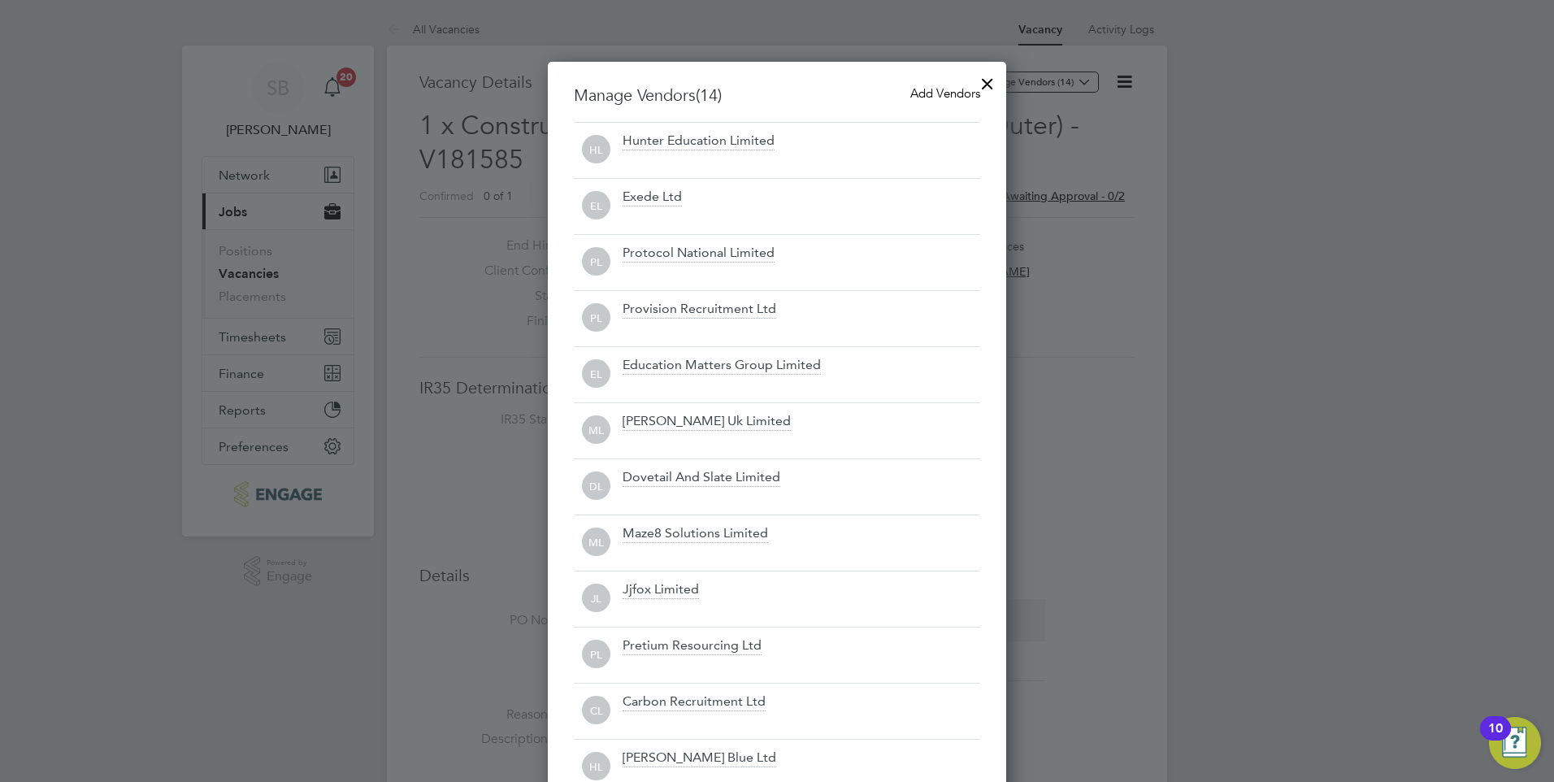  What do you see at coordinates (702, 478) in the screenshot?
I see `div: Dovetail And Slate Limited` at bounding box center [702, 478].